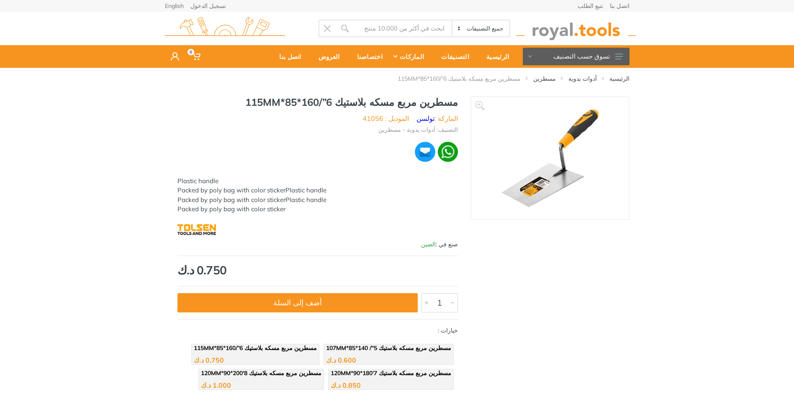 The height and width of the screenshot is (399, 794). What do you see at coordinates (418, 130) in the screenshot?
I see `li: التصنيف: أدوات يدوية - مسطرين` at bounding box center [418, 130].